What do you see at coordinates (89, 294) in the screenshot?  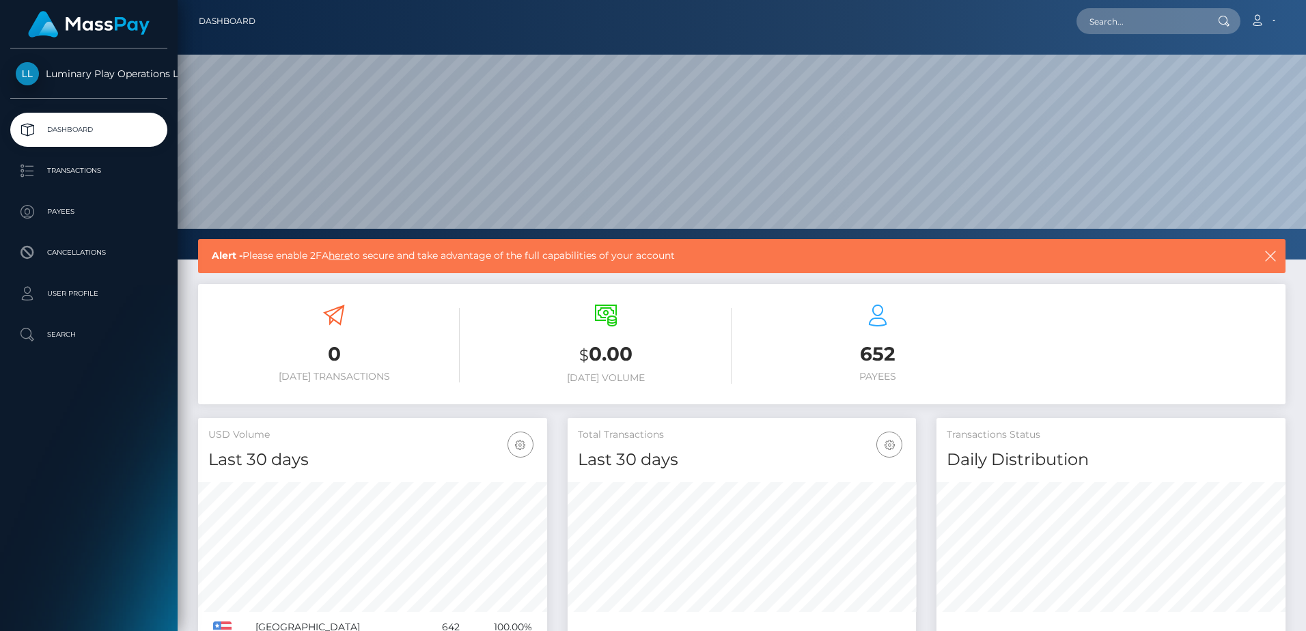 I see `a: User Profile` at bounding box center [89, 294].